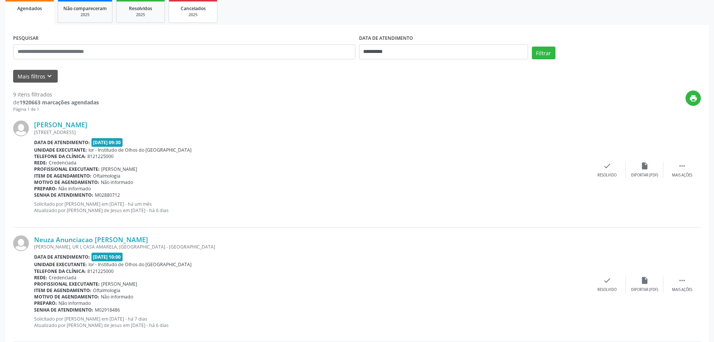 This screenshot has height=342, width=714. I want to click on button: Filtrar, so click(544, 53).